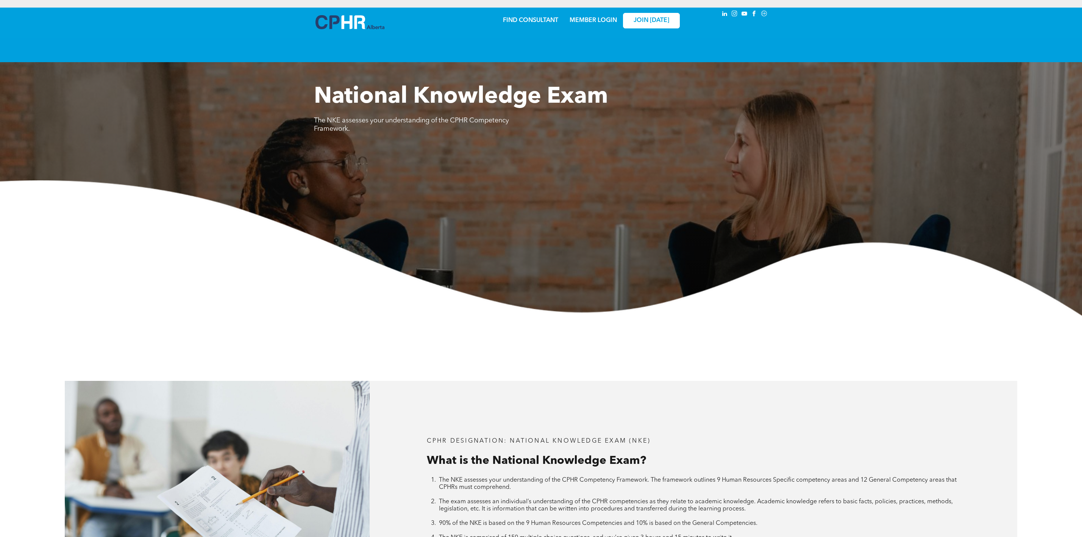 This screenshot has height=537, width=1082. I want to click on span: What is the National Knowledge Exam?, so click(536, 460).